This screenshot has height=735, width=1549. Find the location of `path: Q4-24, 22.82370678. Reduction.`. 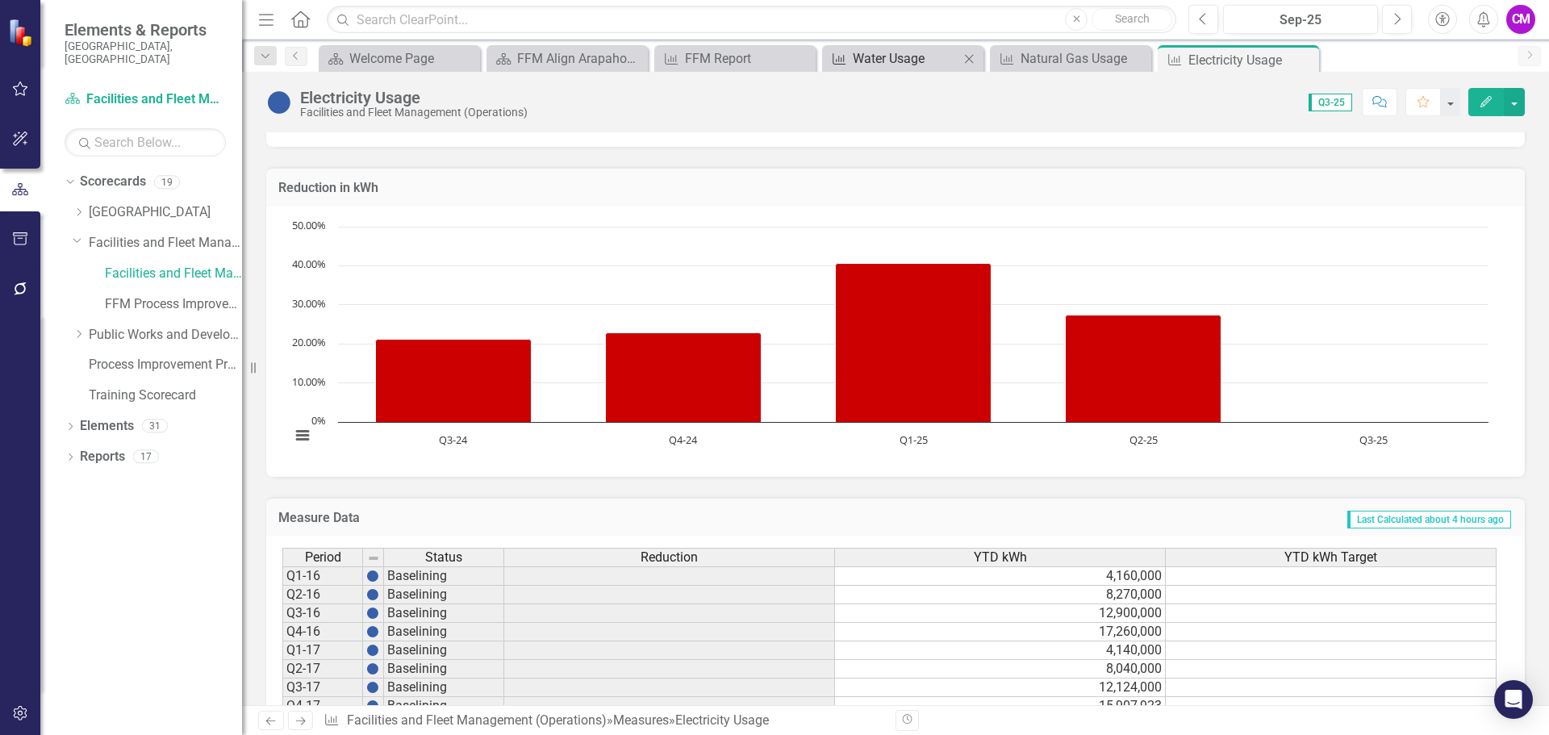

path: Q4-24, 22.82370678. Reduction. is located at coordinates (683, 377).